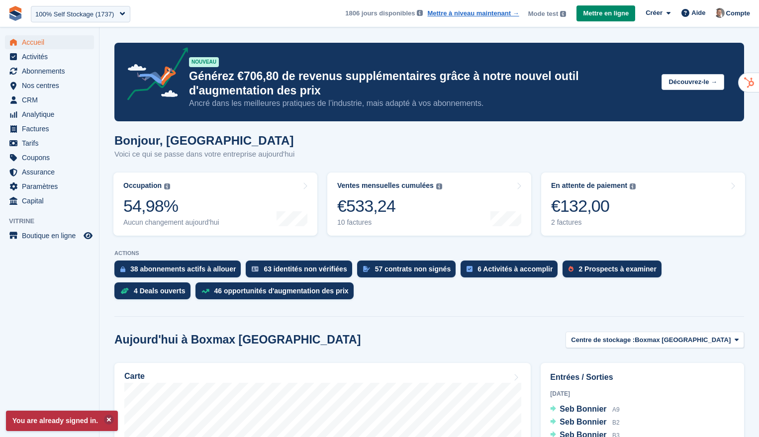 The height and width of the screenshot is (437, 759). What do you see at coordinates (616, 410) in the screenshot?
I see `span: A9` at bounding box center [616, 410].